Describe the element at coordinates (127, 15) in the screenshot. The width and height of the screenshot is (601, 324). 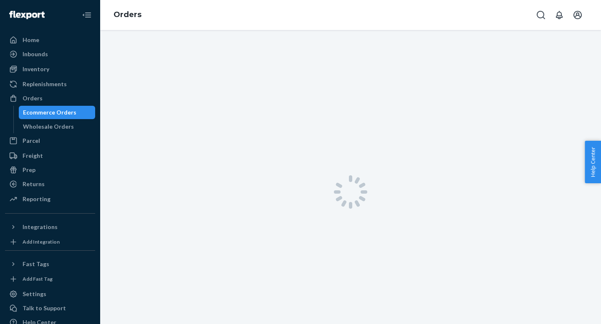
I see `ol: breadcrumbs` at that location.